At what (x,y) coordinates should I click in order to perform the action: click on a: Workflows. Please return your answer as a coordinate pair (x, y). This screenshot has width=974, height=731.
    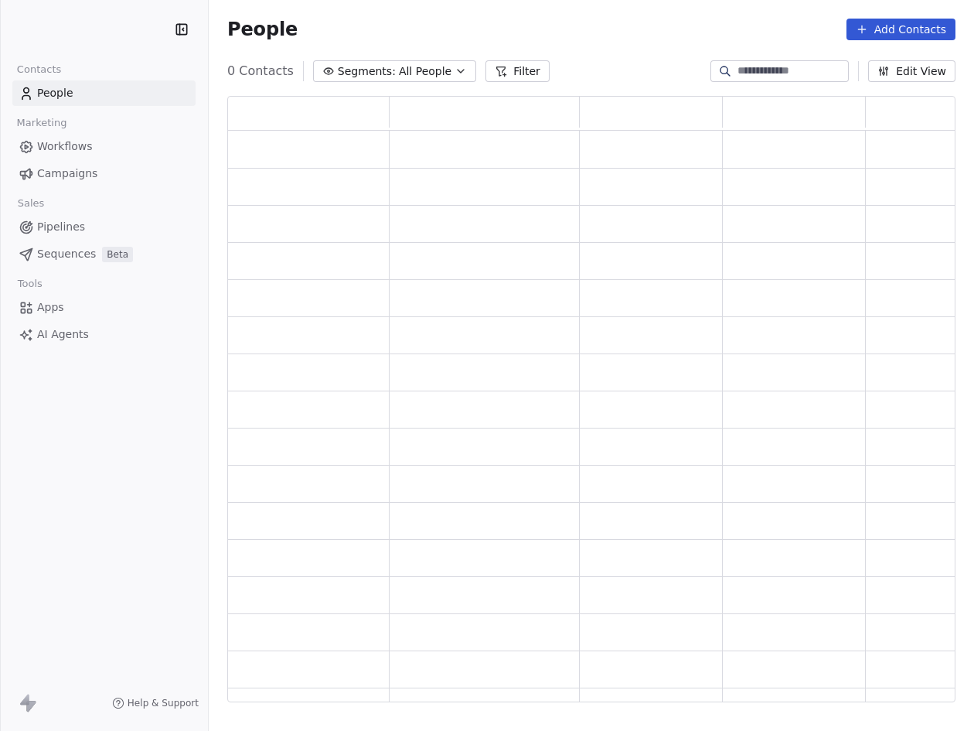
    Looking at the image, I should click on (104, 146).